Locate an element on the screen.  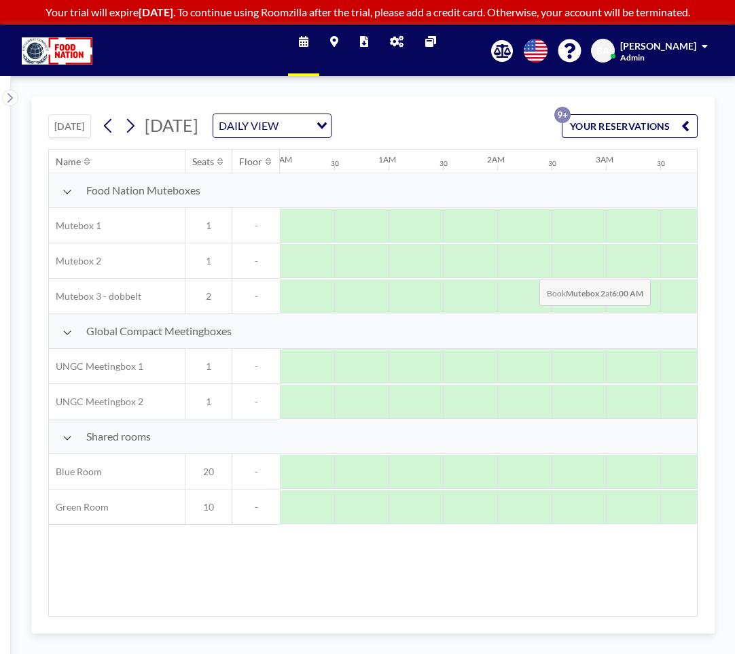
span: Book at is located at coordinates (595, 292).